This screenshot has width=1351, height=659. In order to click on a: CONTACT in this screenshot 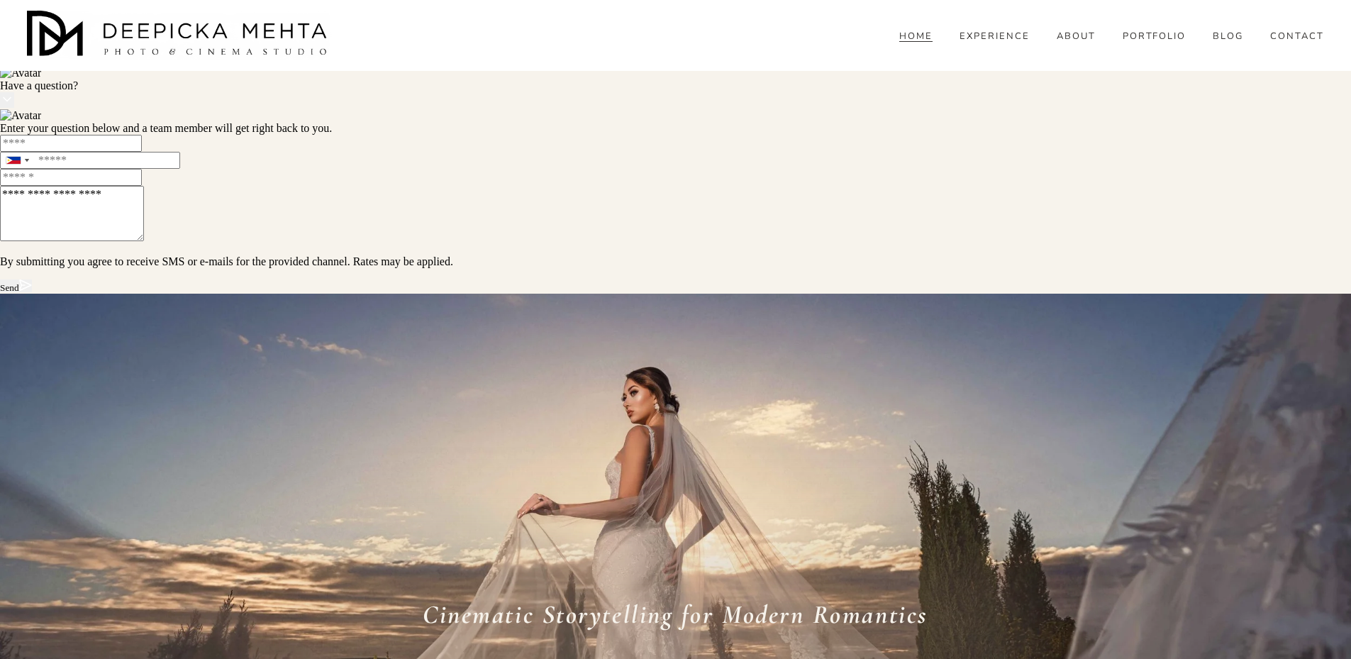, I will do `click(1297, 36)`.